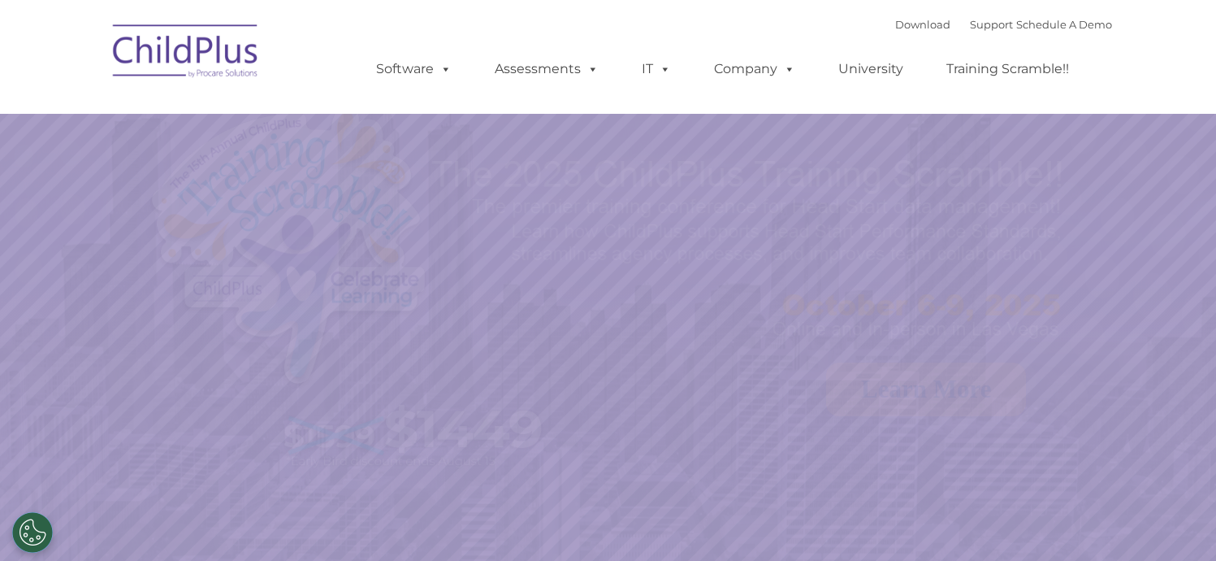  What do you see at coordinates (1007, 69) in the screenshot?
I see `a: Training Scramble!!` at bounding box center [1007, 69].